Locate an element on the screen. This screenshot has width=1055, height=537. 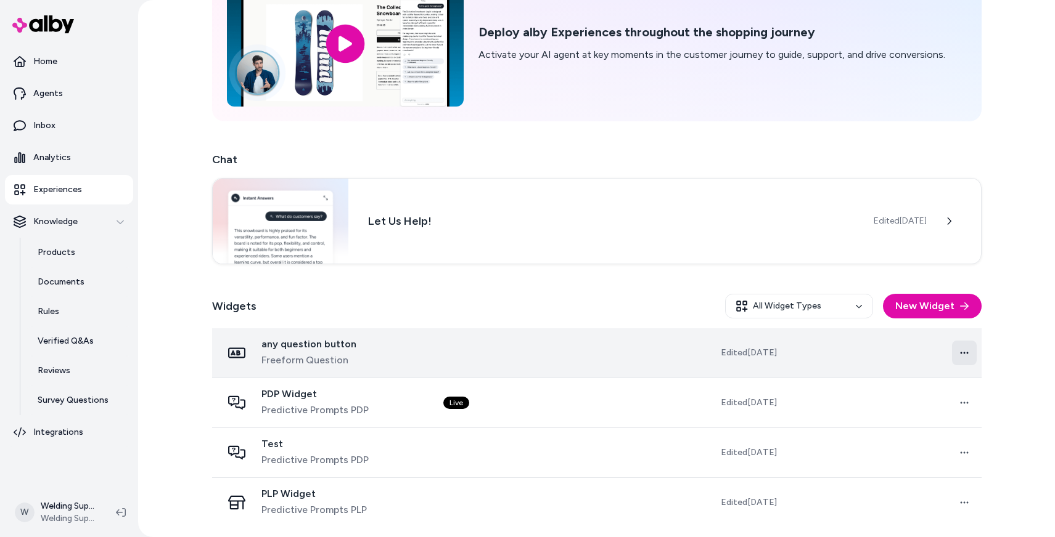
span: Freeform Question is located at coordinates (309, 361).